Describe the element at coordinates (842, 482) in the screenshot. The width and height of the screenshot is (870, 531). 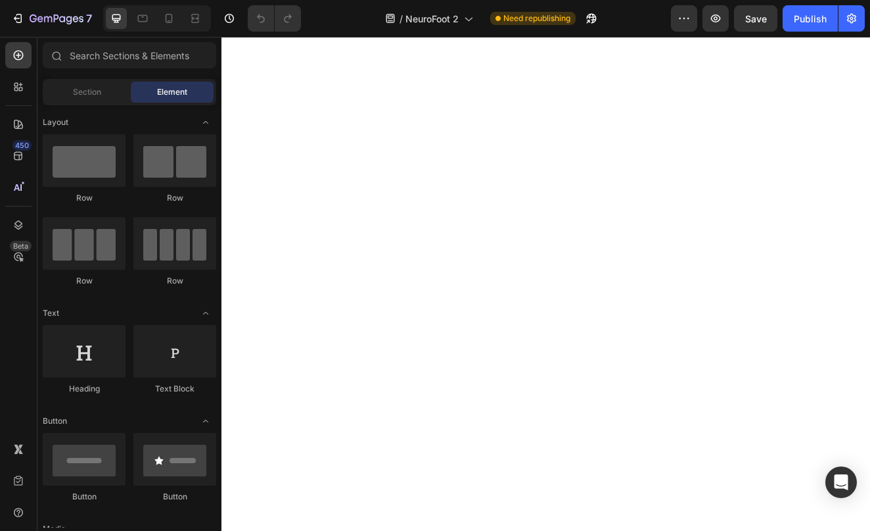
I see `div: Open Intercom Messenger` at that location.